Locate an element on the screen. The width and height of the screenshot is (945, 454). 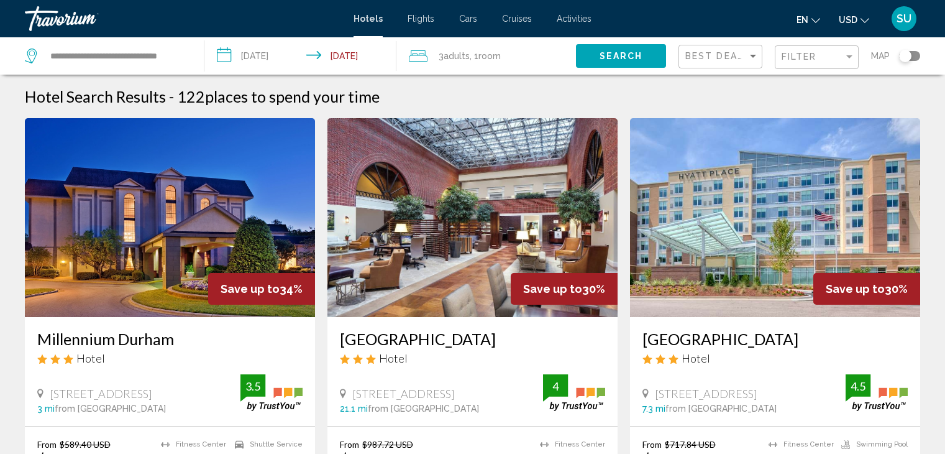
h2: 122 is located at coordinates (278, 96).